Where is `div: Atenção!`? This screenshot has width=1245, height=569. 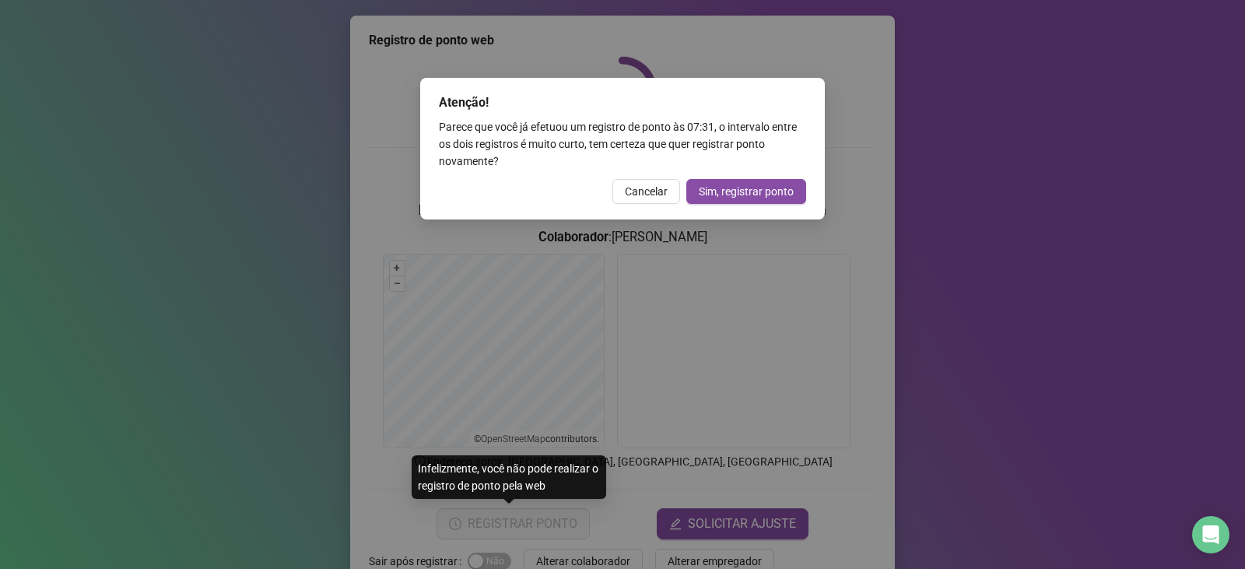
div: Atenção! is located at coordinates (623, 103).